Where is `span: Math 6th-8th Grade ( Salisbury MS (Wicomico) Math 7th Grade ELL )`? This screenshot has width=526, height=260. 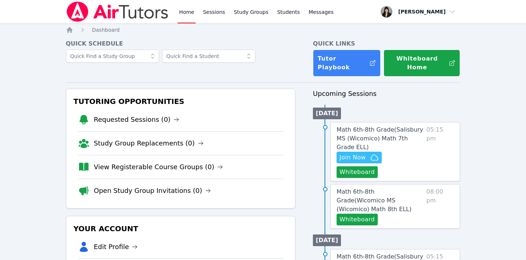
span: Math 6th-8th Grade ( Salisbury MS (Wicomico) Math 7th Grade ELL ) is located at coordinates (380, 138).